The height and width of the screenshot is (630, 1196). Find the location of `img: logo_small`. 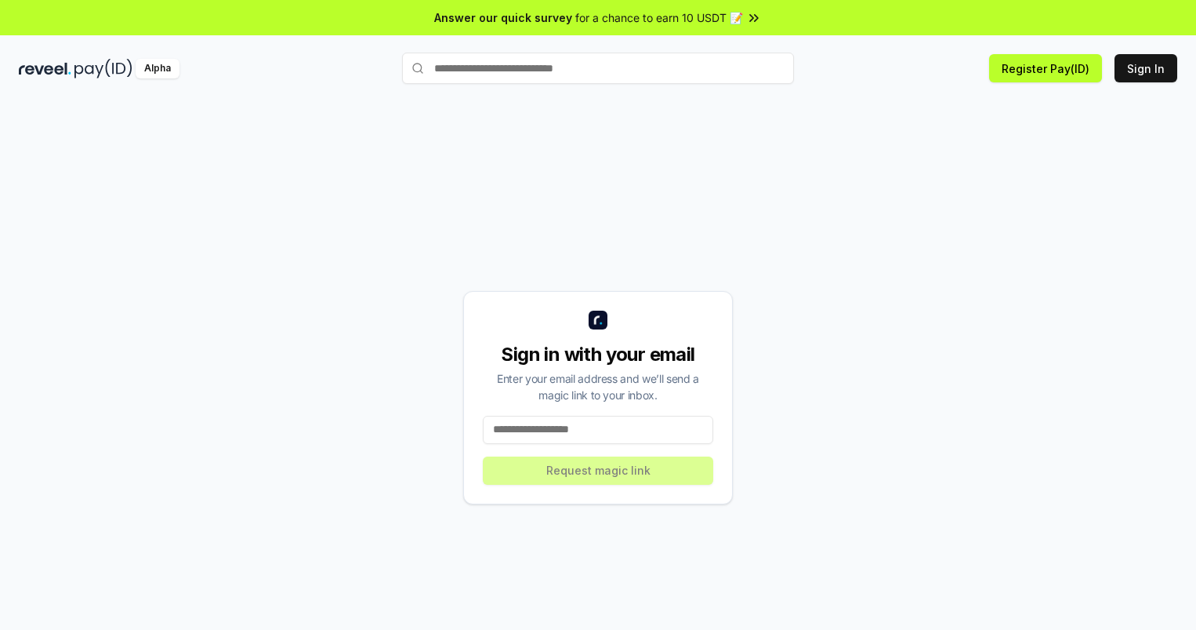

img: logo_small is located at coordinates (598, 320).